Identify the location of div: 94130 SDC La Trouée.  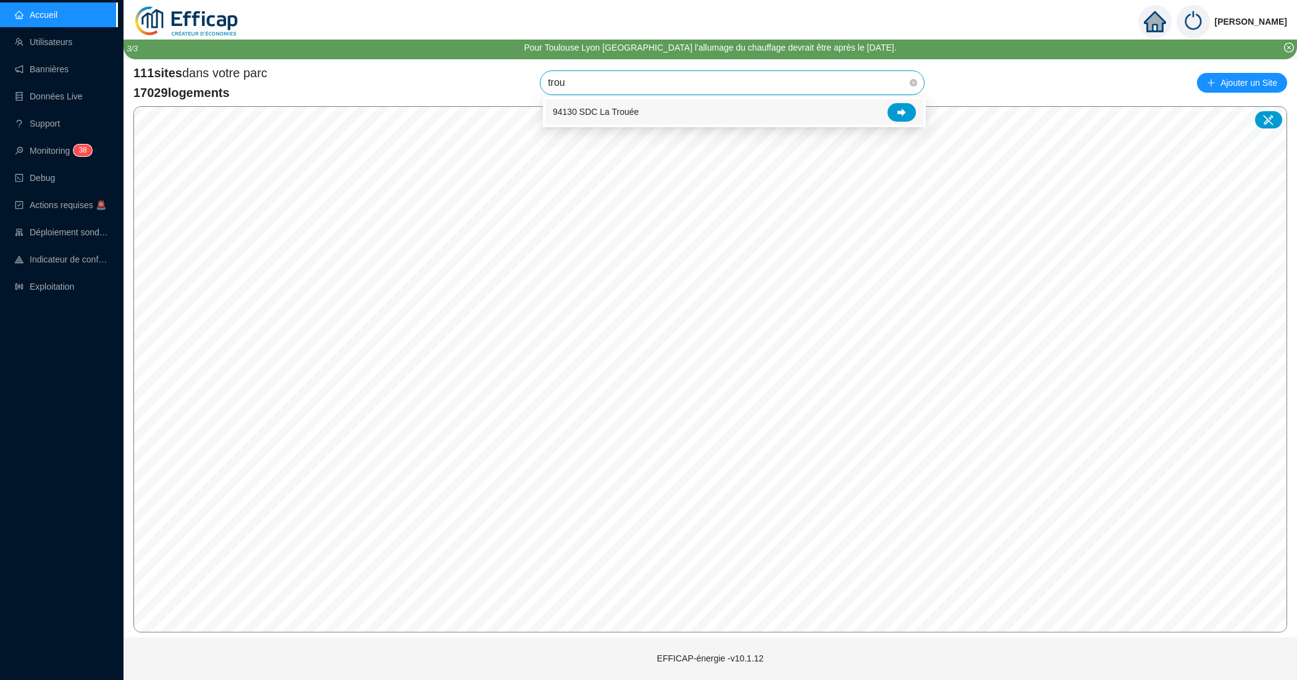
(734, 112).